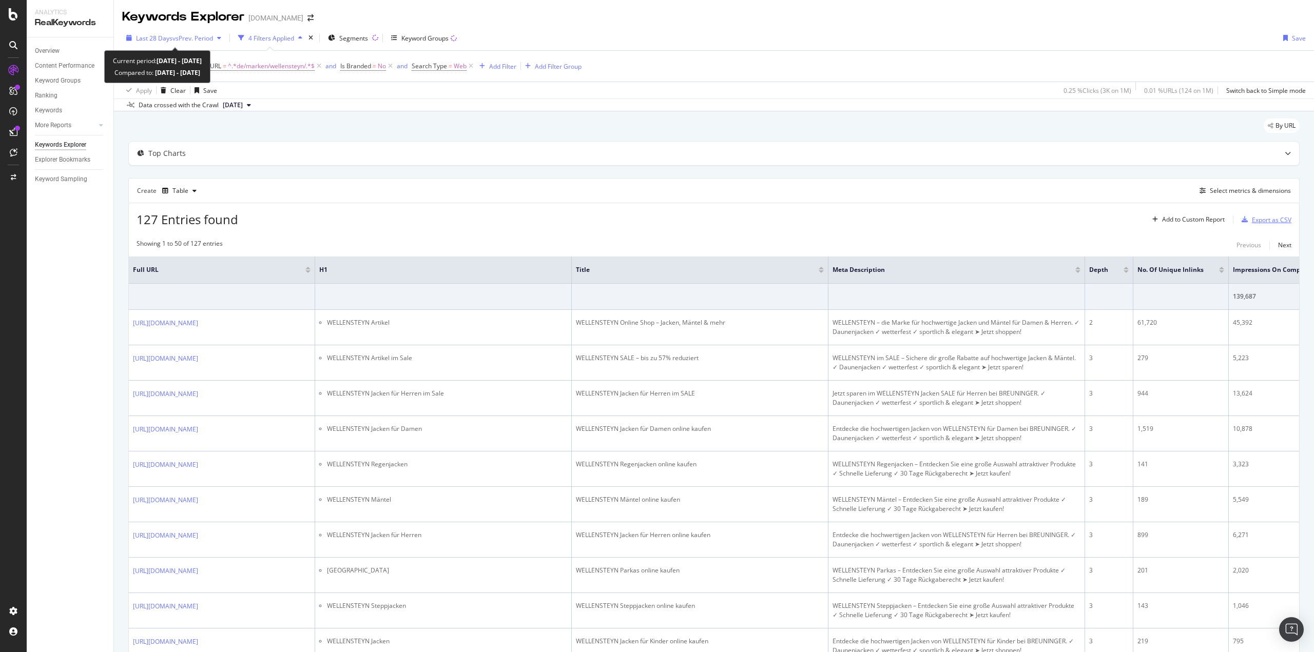 The image size is (1314, 652). Describe the element at coordinates (178, 90) in the screenshot. I see `div: Clear` at that location.